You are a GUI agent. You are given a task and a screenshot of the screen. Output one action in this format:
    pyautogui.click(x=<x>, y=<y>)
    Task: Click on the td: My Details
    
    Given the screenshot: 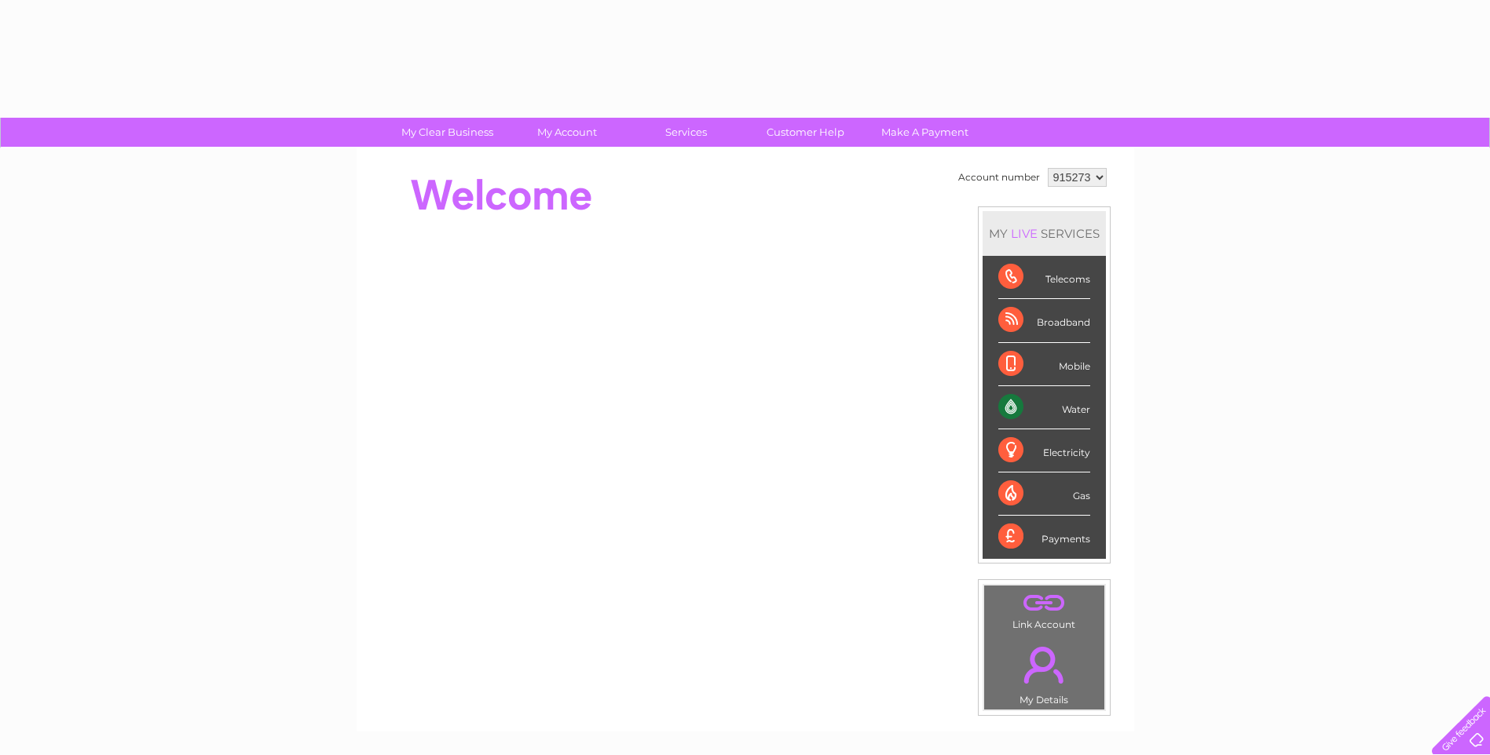 What is the action you would take?
    pyautogui.click(x=1044, y=672)
    